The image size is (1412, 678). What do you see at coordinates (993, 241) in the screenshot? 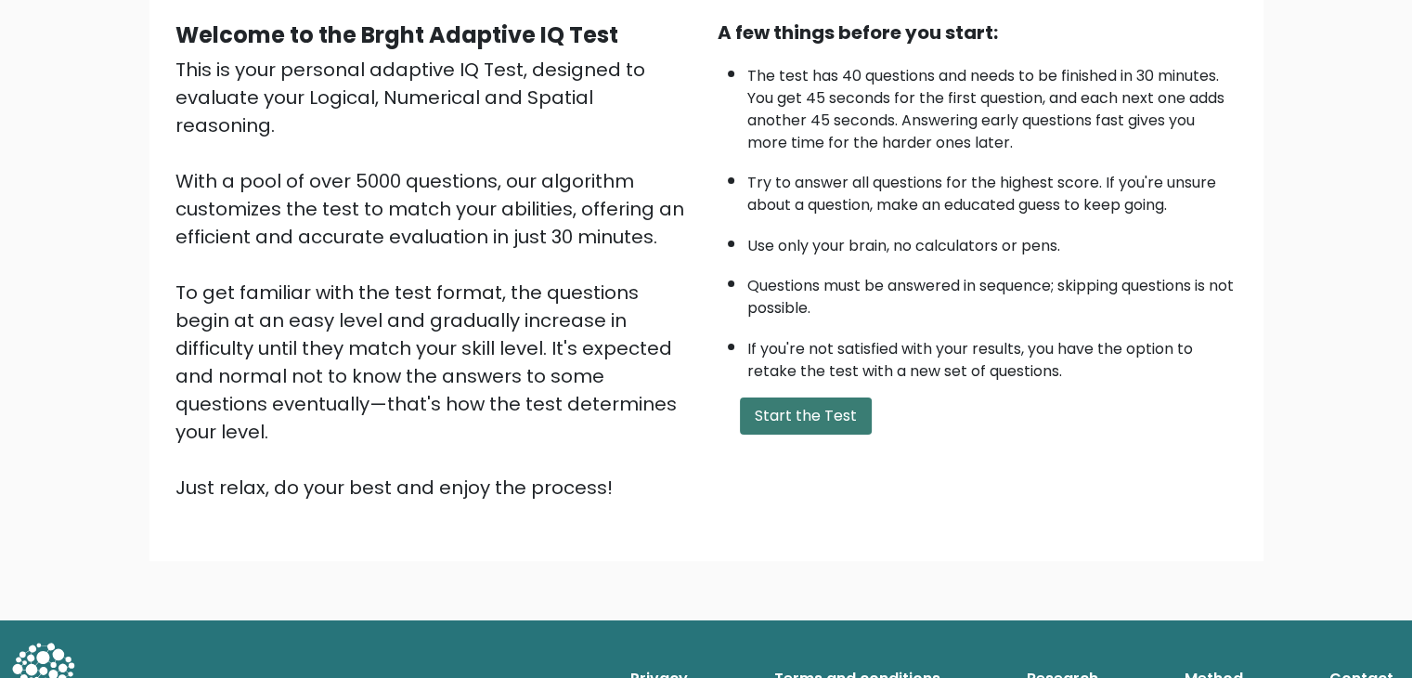
I see `li: Use only your brain, no calculators or pens.` at bounding box center [993, 241].